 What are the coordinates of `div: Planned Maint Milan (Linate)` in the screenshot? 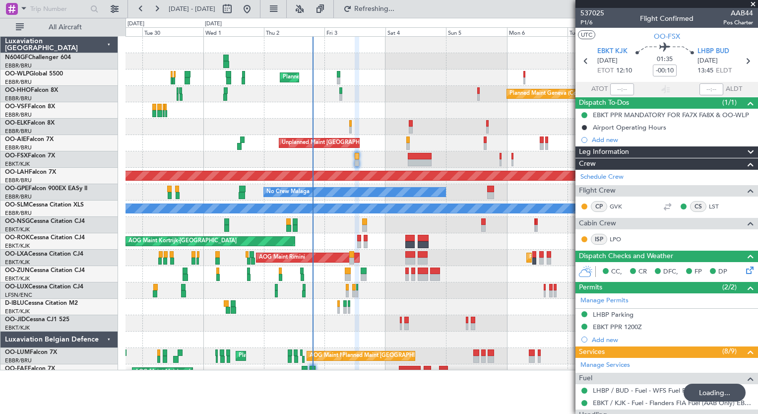 It's located at (318, 77).